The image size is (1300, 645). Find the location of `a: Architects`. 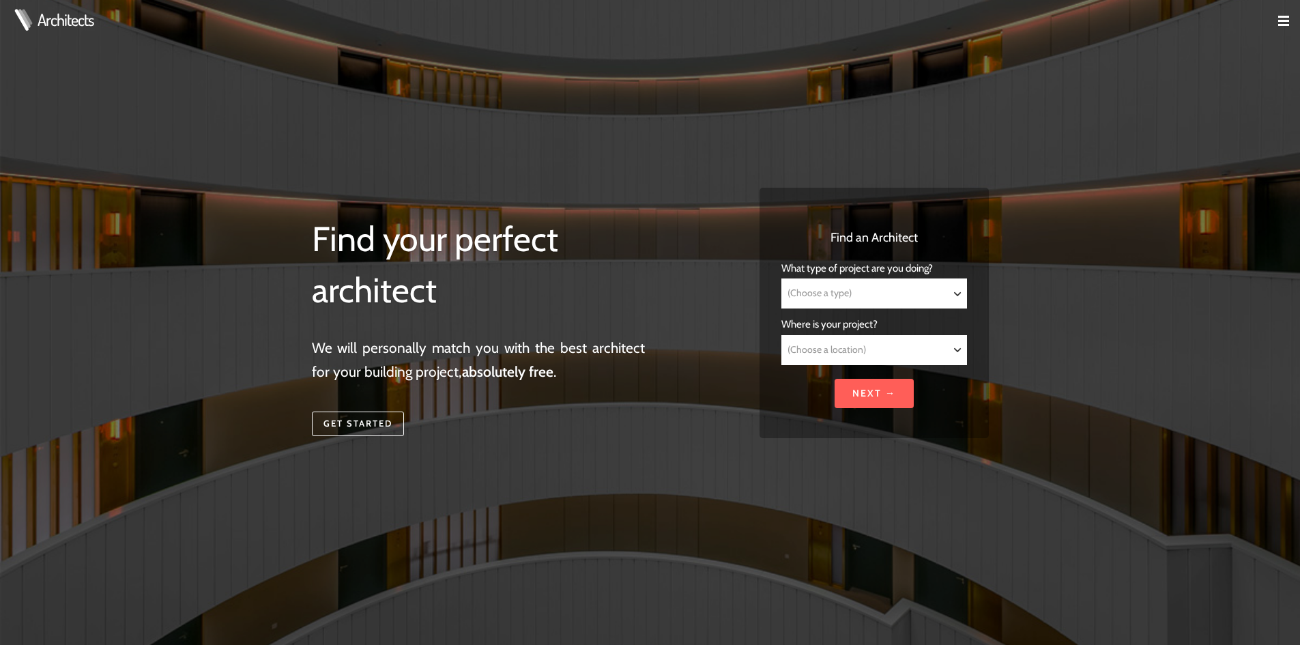

a: Architects is located at coordinates (66, 20).